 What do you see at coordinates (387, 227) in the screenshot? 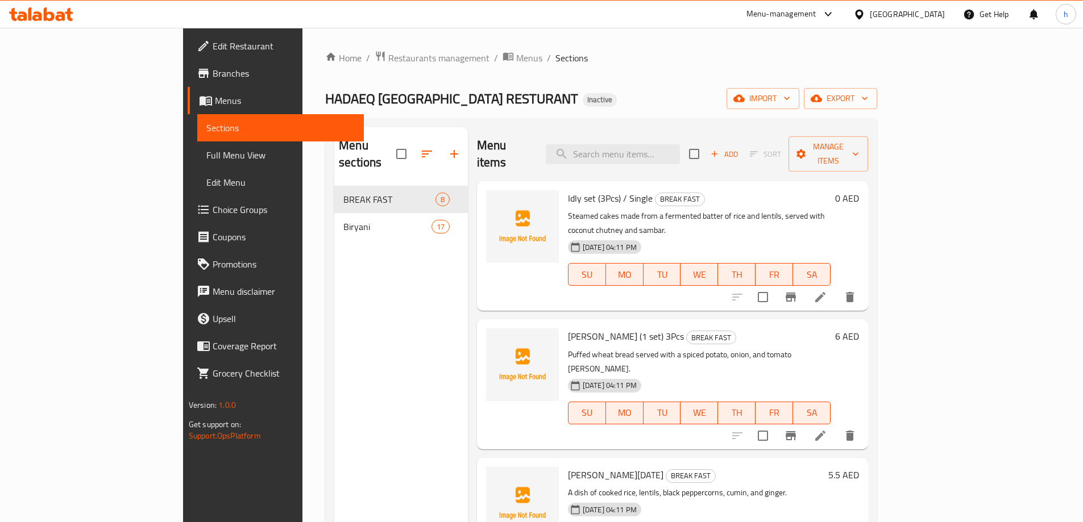
I see `span: Biryani` at bounding box center [387, 227].